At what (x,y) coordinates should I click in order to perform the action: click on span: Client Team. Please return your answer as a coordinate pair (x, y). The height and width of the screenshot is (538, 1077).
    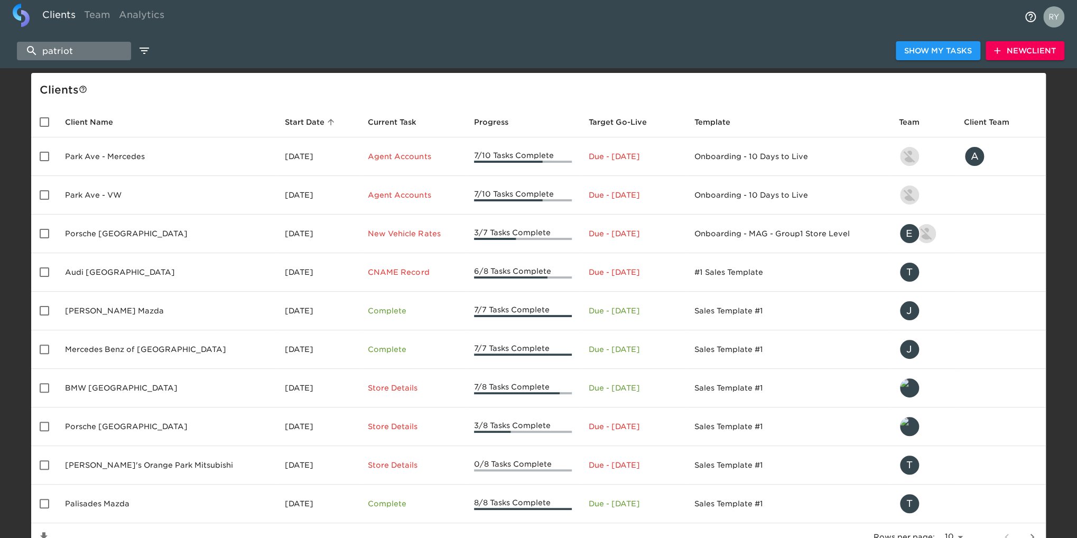
    Looking at the image, I should click on (994, 122).